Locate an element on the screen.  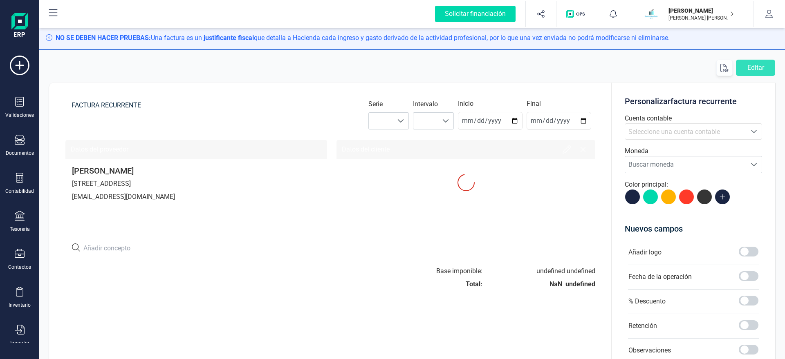
img: Logo Finanedi is located at coordinates (20, 26).